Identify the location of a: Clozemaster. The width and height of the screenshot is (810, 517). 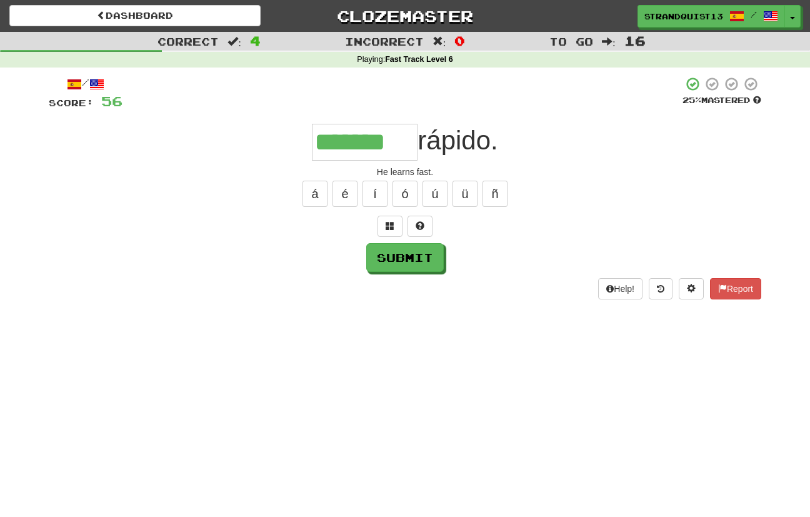
(405, 16).